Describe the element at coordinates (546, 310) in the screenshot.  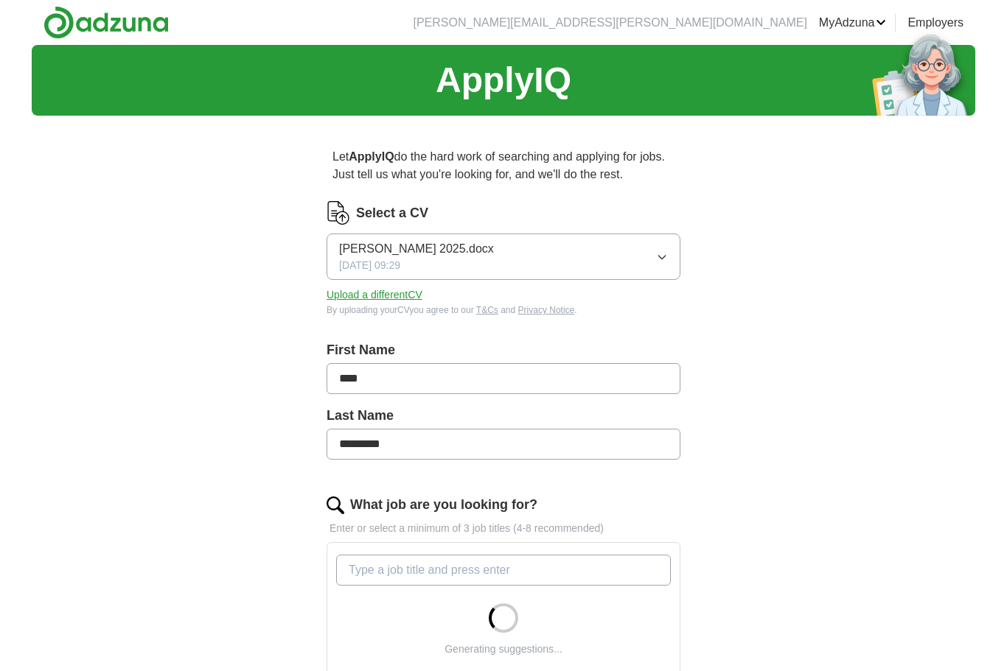
I see `a: Privacy Notice` at that location.